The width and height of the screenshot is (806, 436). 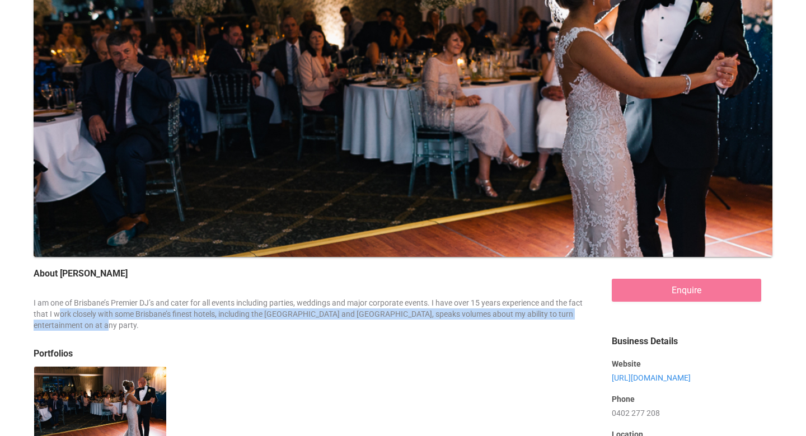 What do you see at coordinates (308, 314) in the screenshot?
I see `div: I am one of Brisbane’s Premier DJ’s and cater for all events including parties, weddings and majo...` at bounding box center [308, 314].